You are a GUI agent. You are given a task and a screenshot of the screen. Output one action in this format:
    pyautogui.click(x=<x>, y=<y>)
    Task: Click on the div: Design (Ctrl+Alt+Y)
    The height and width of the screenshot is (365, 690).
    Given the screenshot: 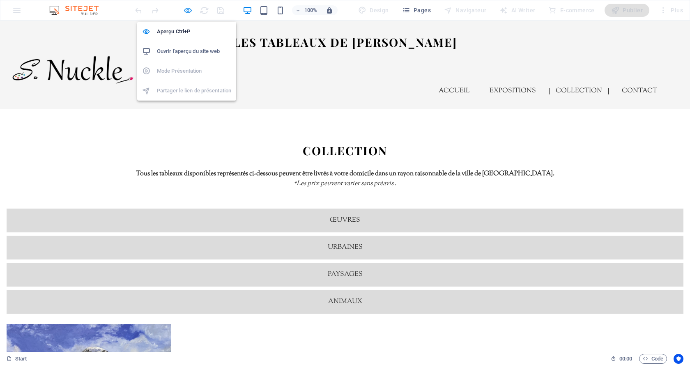 What is the action you would take?
    pyautogui.click(x=374, y=10)
    